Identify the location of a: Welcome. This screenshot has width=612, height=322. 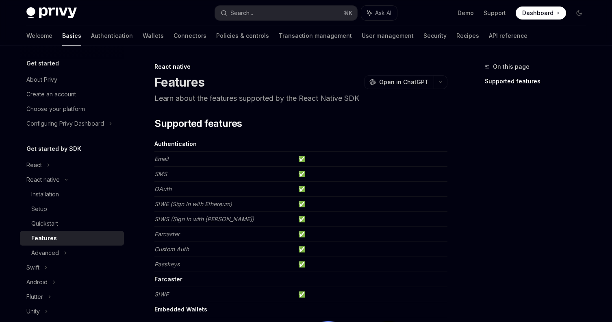
(39, 36).